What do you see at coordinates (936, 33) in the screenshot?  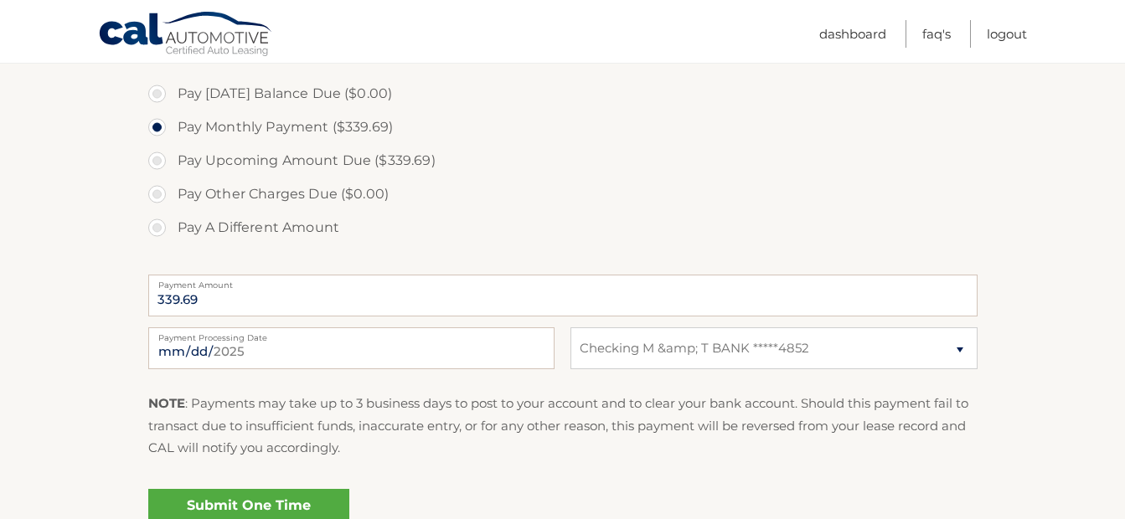 I see `a: FAQ's` at bounding box center [936, 33].